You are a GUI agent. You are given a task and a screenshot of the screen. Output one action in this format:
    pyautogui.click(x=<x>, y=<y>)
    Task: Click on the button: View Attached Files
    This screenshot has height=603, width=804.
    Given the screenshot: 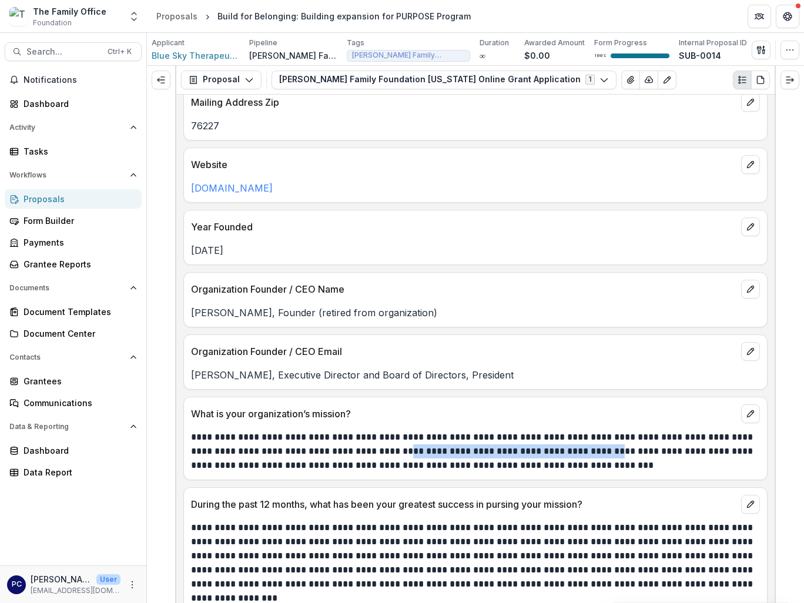 What is the action you would take?
    pyautogui.click(x=631, y=80)
    